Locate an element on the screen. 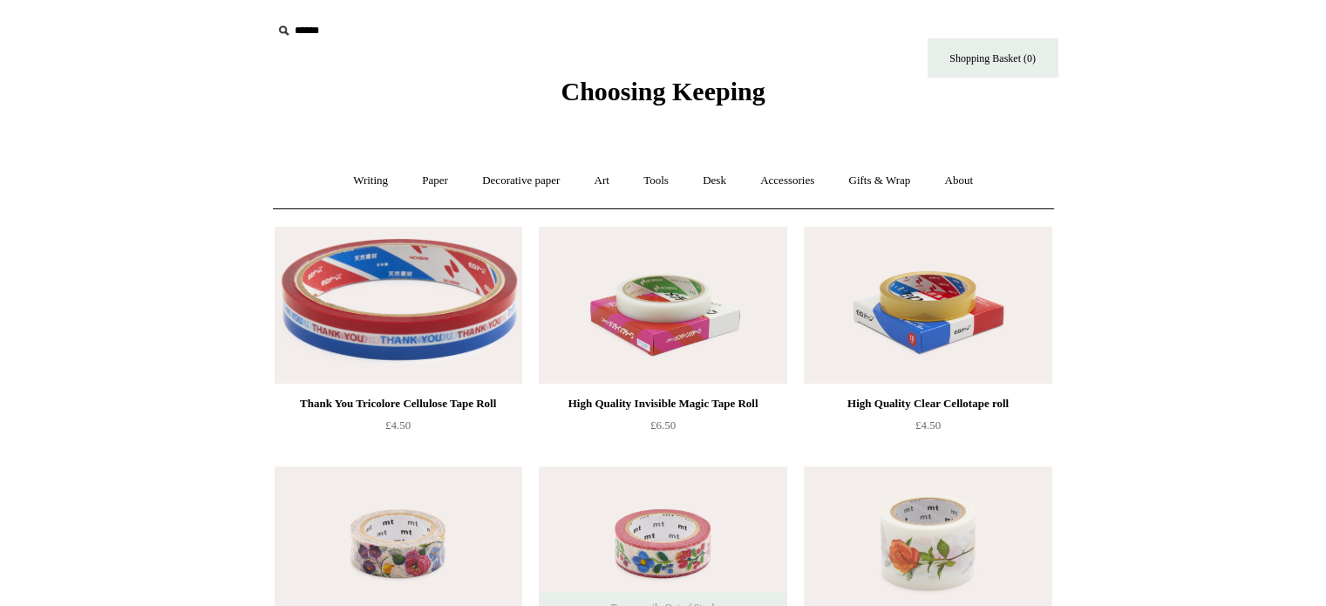 This screenshot has width=1326, height=606. a: Shopping Basket (0) is located at coordinates (993, 58).